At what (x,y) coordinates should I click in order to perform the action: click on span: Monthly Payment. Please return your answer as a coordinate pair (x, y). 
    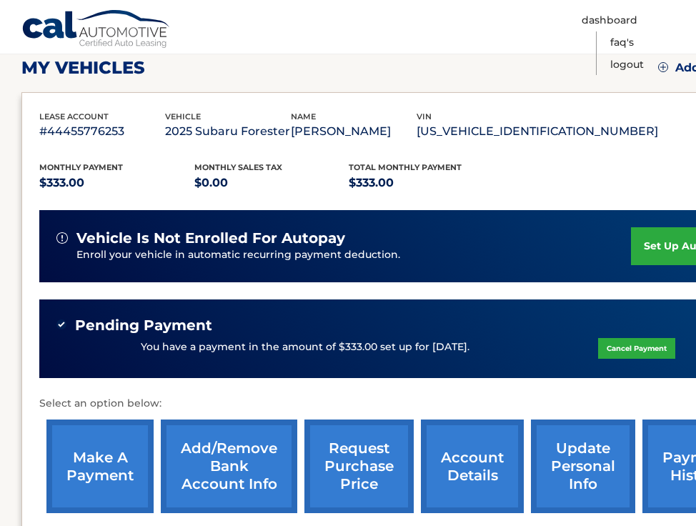
    Looking at the image, I should click on (81, 167).